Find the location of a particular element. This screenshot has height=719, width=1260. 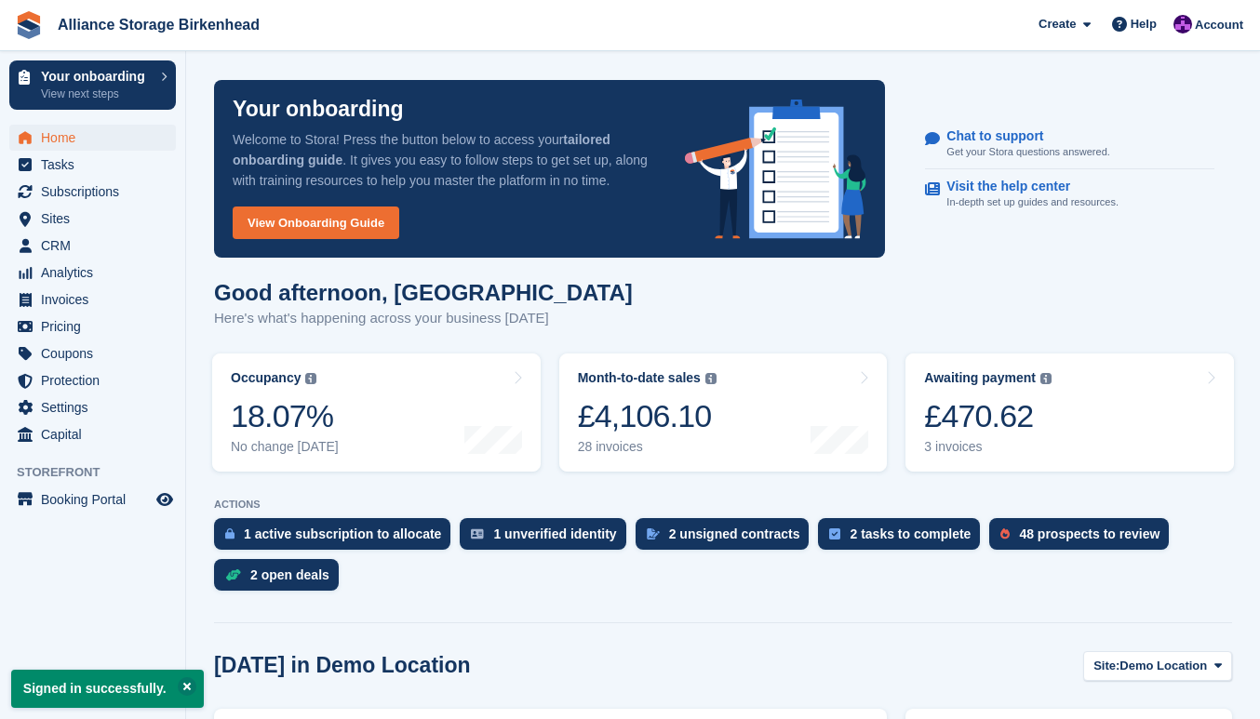

button: Site: Demo Location is located at coordinates (1157, 666).